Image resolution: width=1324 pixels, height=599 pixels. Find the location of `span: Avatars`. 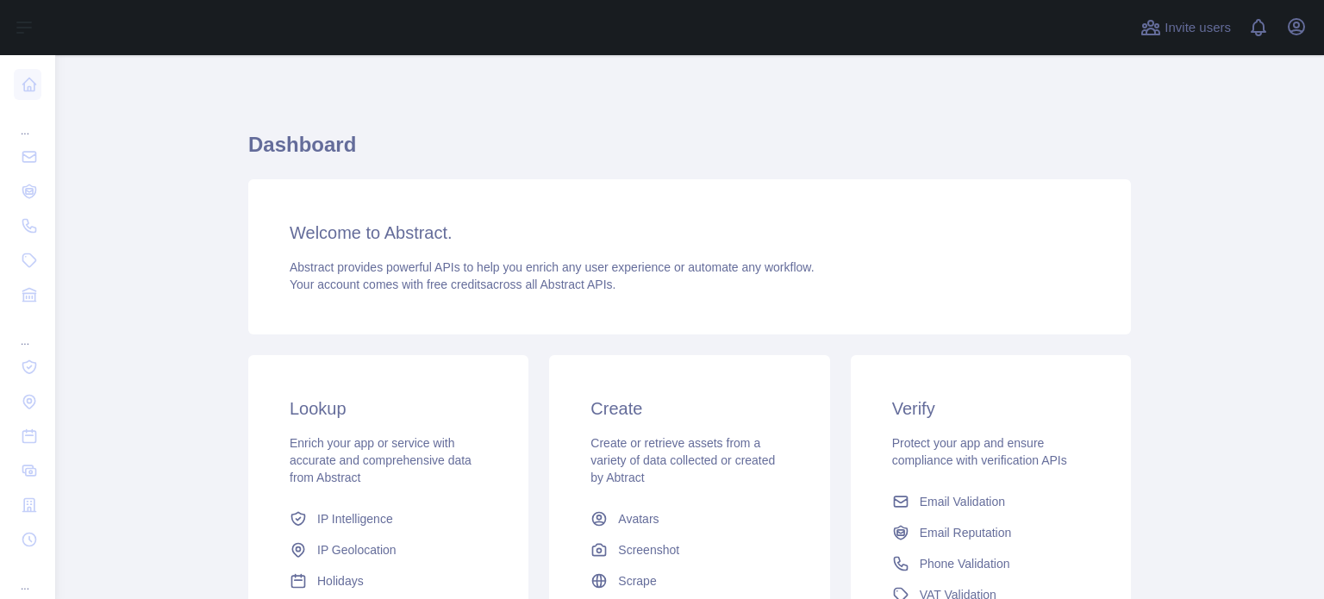

span: Avatars is located at coordinates (638, 519).